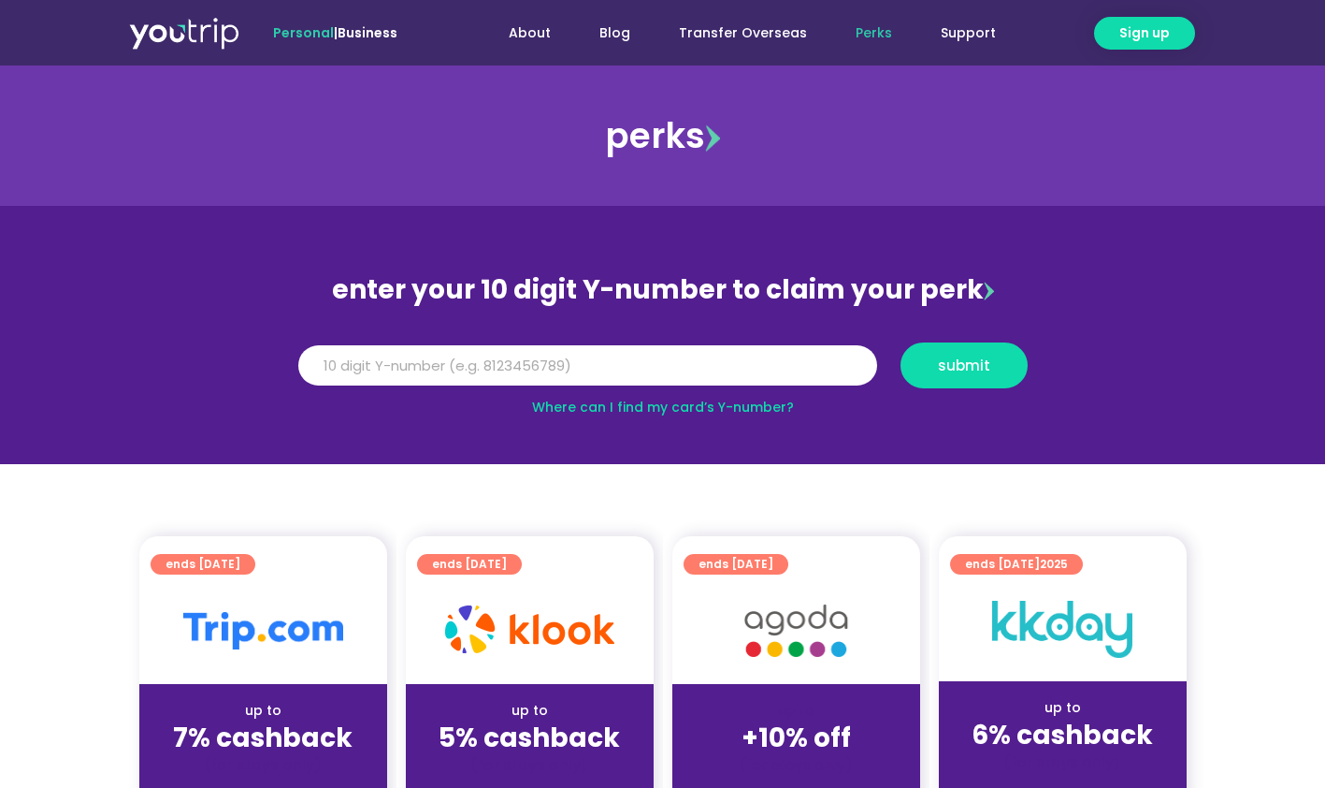 The height and width of the screenshot is (788, 1325). What do you see at coordinates (734, 33) in the screenshot?
I see `nav: Menu` at bounding box center [734, 33].